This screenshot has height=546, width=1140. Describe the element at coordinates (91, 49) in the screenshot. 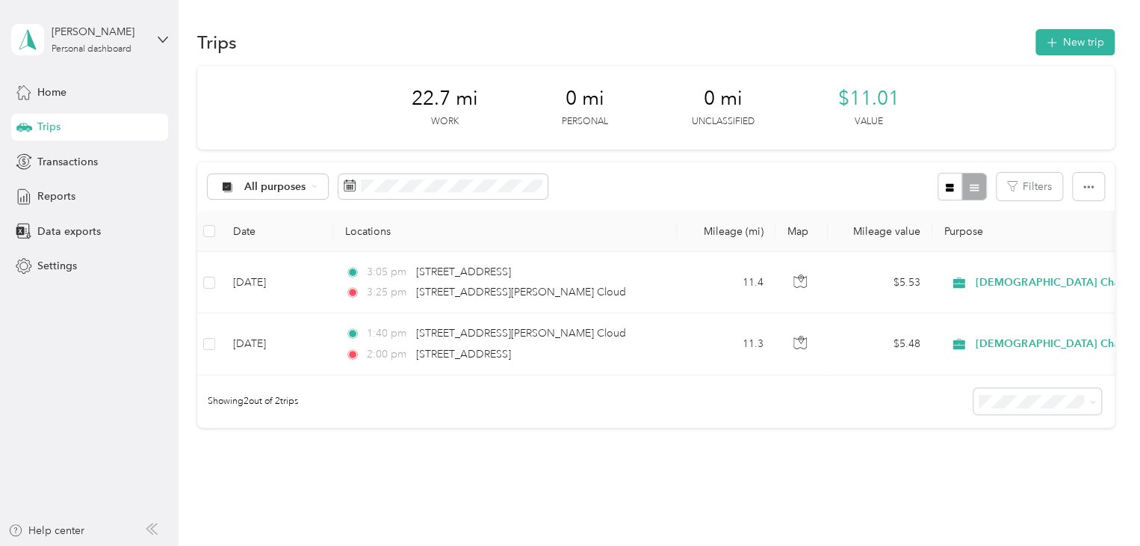

I see `div: Personal dashboard` at that location.